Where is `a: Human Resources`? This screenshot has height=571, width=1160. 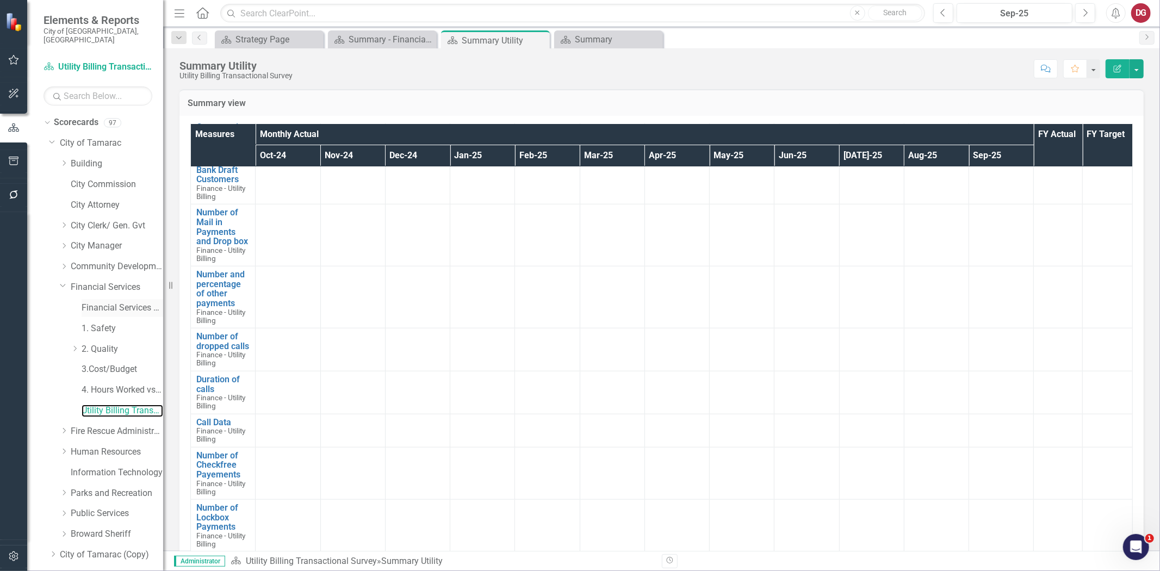
a: Human Resources is located at coordinates (117, 452).